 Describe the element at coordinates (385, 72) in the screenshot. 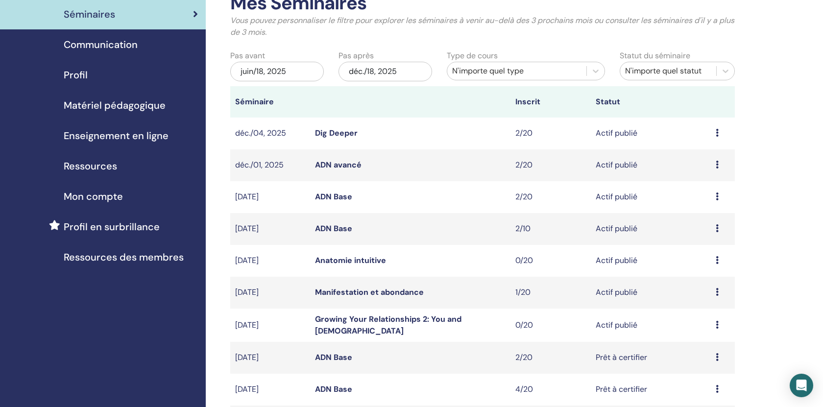

I see `div: déc./18, 2025` at that location.